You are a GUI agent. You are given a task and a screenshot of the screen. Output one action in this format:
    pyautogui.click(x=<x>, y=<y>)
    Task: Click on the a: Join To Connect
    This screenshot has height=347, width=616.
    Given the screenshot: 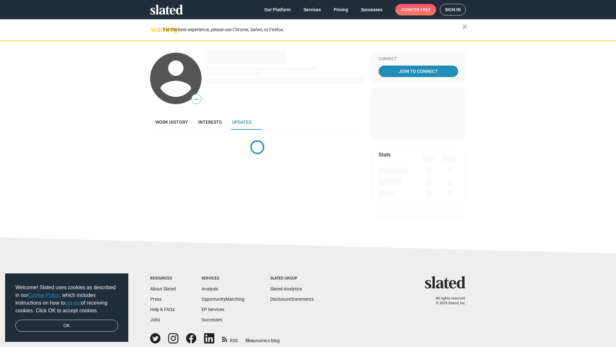 What is the action you would take?
    pyautogui.click(x=419, y=71)
    